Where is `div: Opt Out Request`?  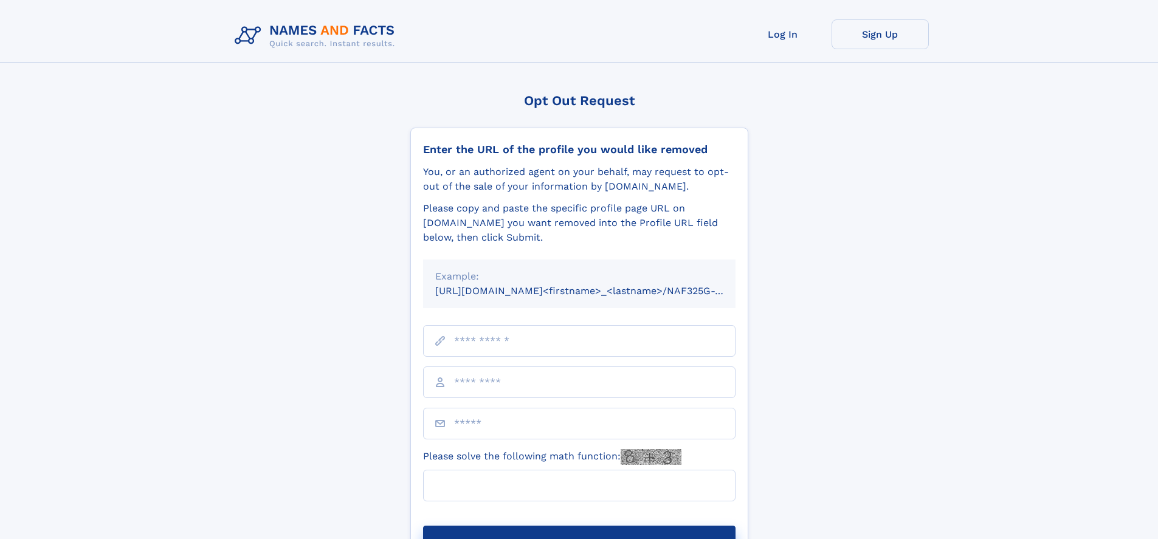 div: Opt Out Request is located at coordinates (579, 100).